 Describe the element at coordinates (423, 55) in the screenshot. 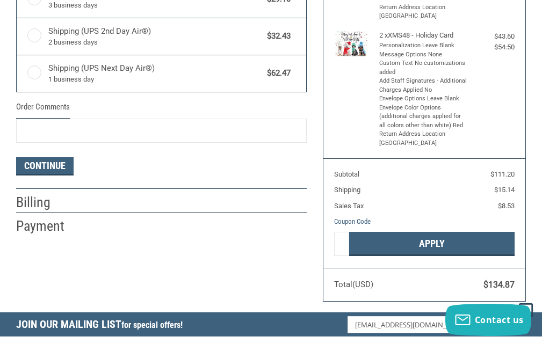

I see `li: Message Options None` at that location.